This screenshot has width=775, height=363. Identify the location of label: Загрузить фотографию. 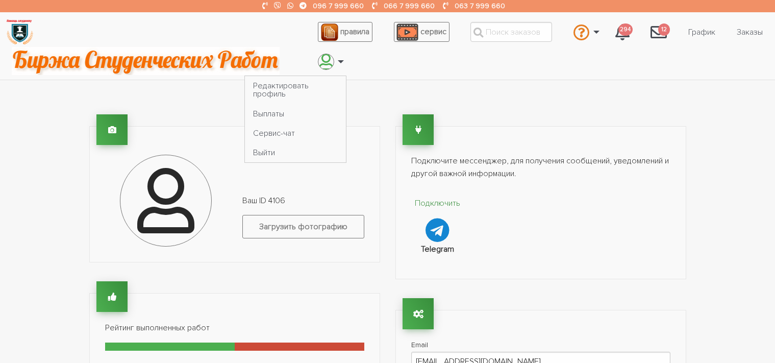
(303, 226).